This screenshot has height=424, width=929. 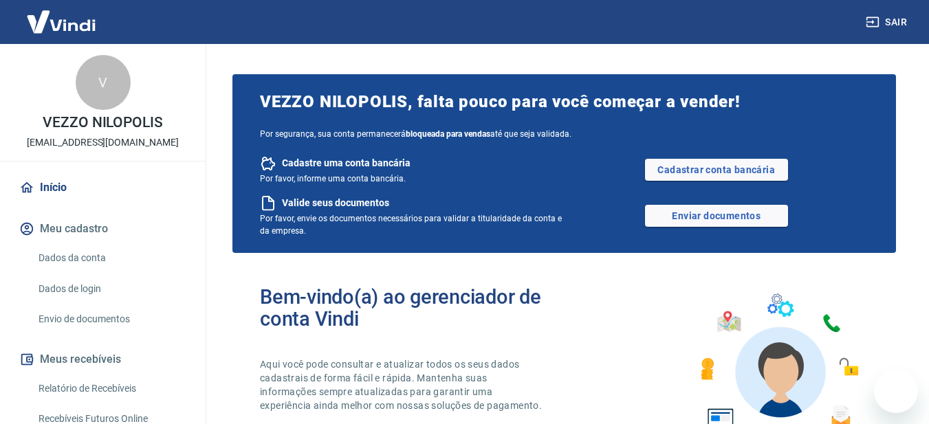 What do you see at coordinates (336, 203) in the screenshot?
I see `span: Valide seus documentos` at bounding box center [336, 203].